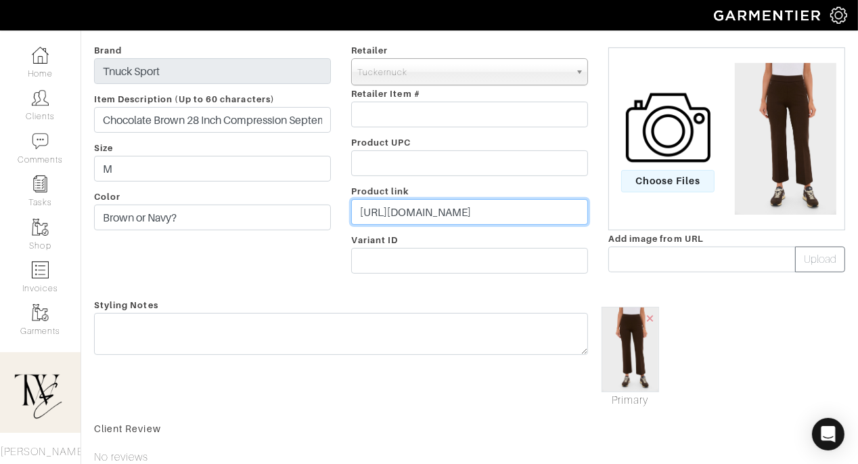 The image size is (858, 464). I want to click on span: Retailer Item #, so click(386, 93).